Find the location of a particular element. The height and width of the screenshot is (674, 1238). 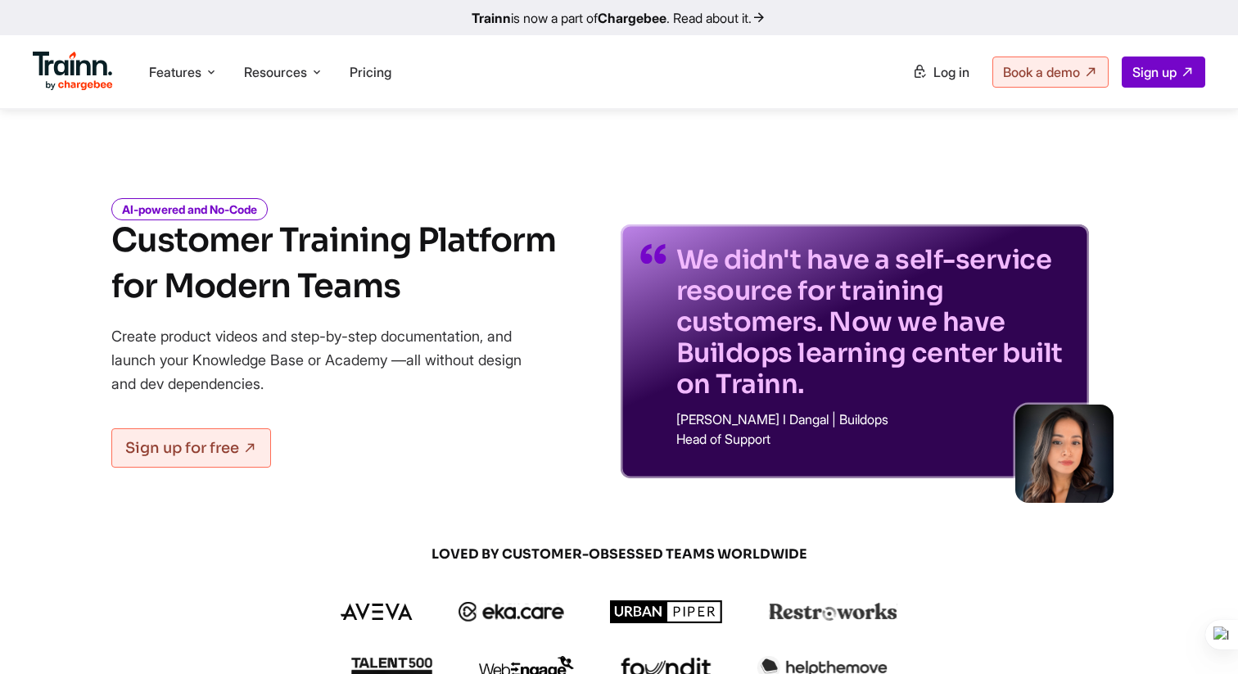

p: We didn't have a self-service resource for training customers. Now we have Buildops learning cent... is located at coordinates (873, 322).